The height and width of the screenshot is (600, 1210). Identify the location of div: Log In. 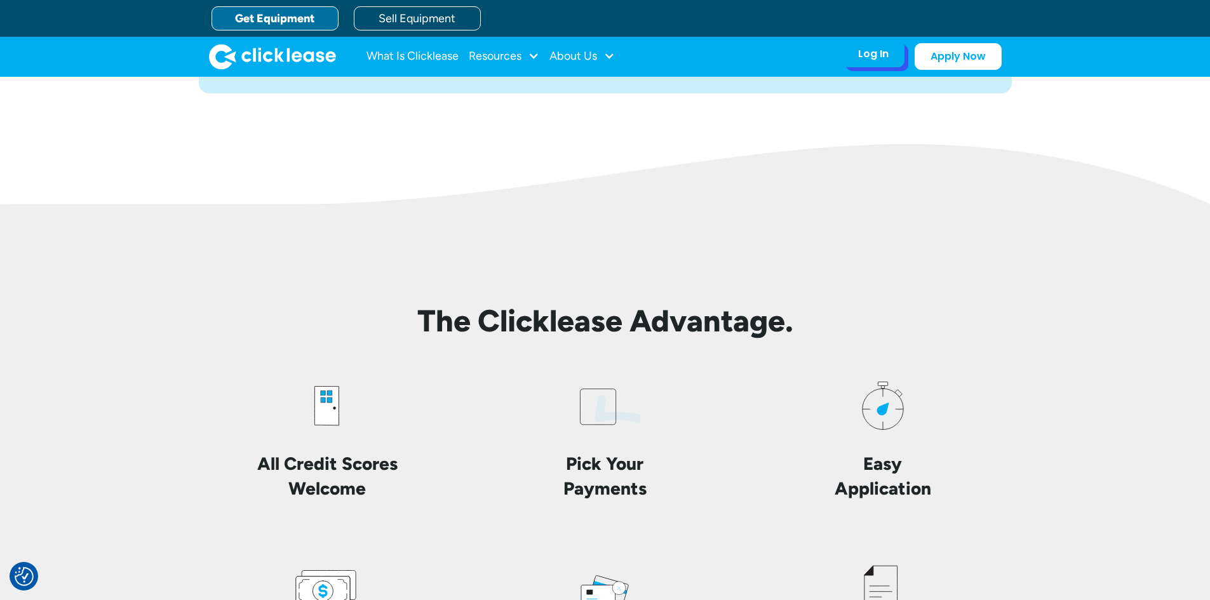
(874, 54).